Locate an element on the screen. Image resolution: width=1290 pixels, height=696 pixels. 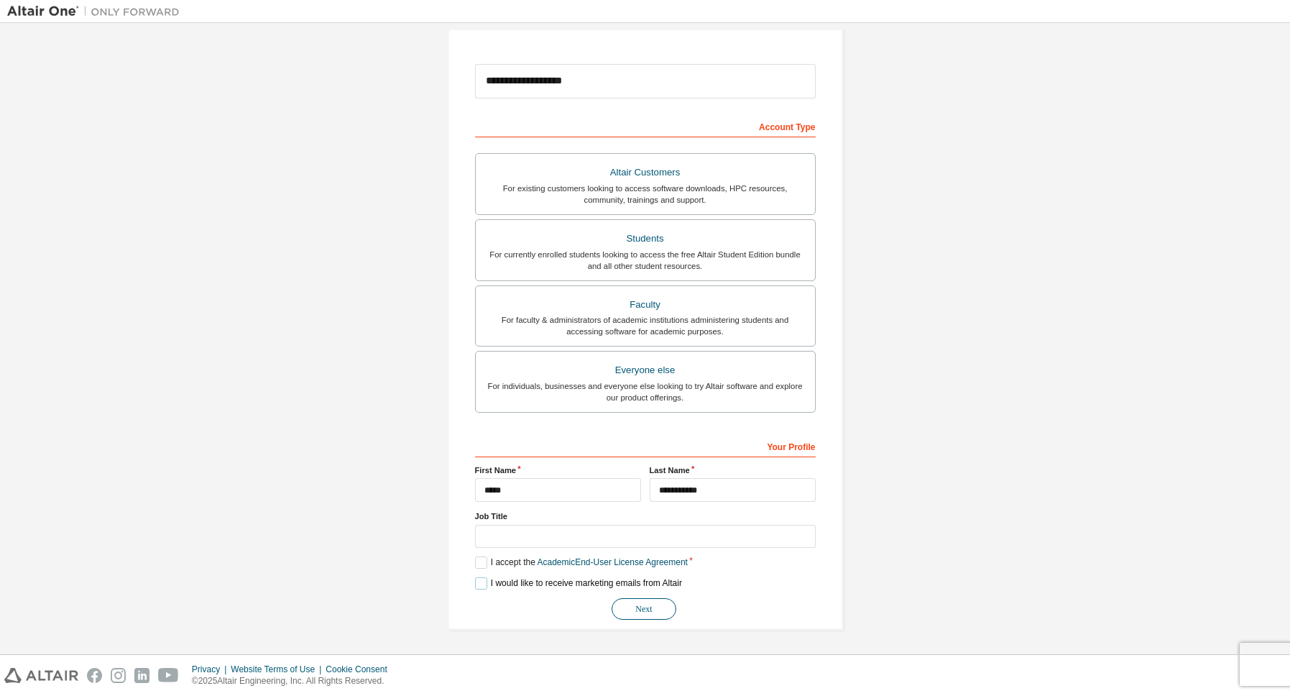
button: Next is located at coordinates (644, 609).